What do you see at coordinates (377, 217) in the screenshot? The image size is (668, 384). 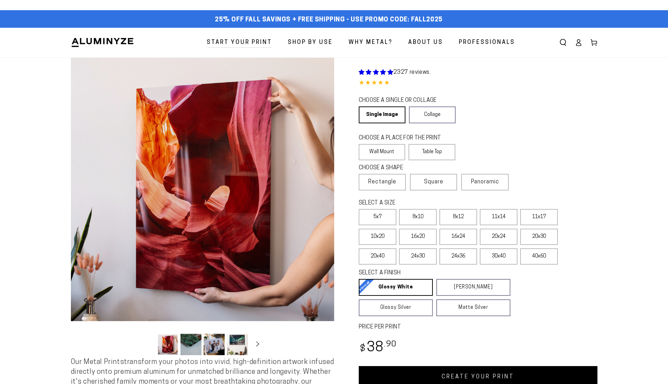 I see `label: 5x7` at bounding box center [377, 217].